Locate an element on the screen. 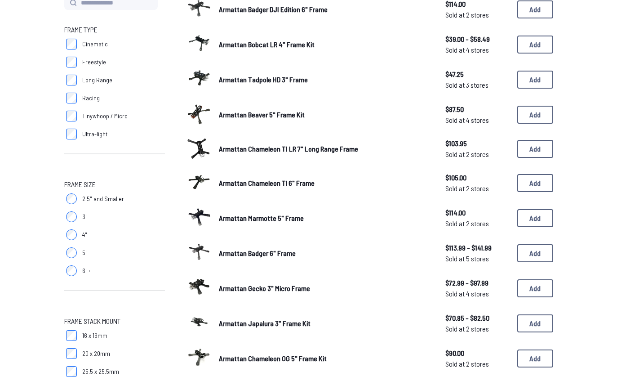 The height and width of the screenshot is (381, 617). span: Cinematic is located at coordinates (95, 44).